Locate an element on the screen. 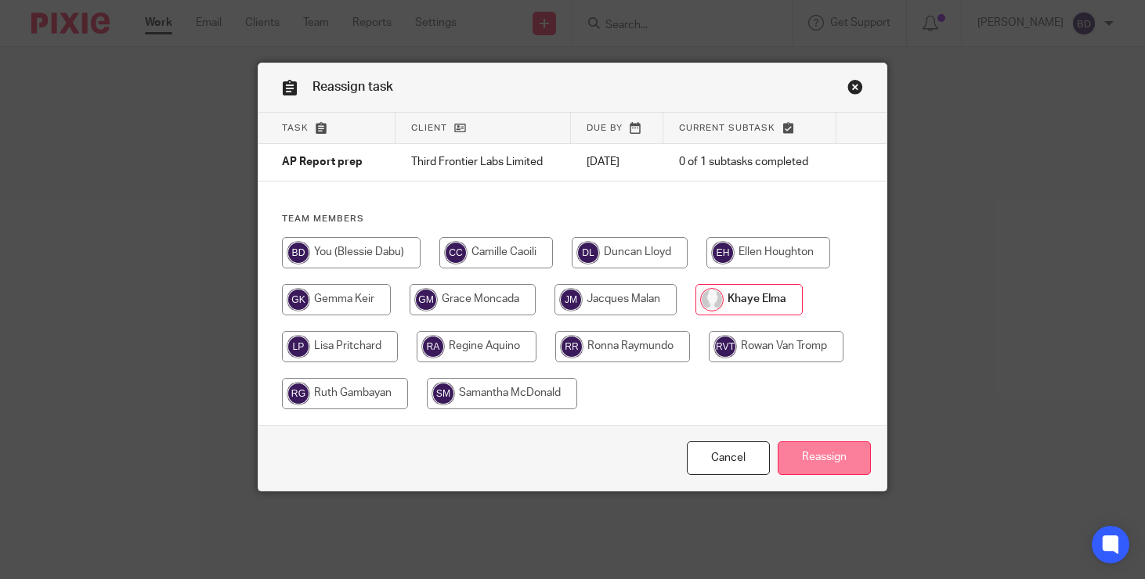 The width and height of the screenshot is (1145, 579). h4: Team members is located at coordinates (572, 219).